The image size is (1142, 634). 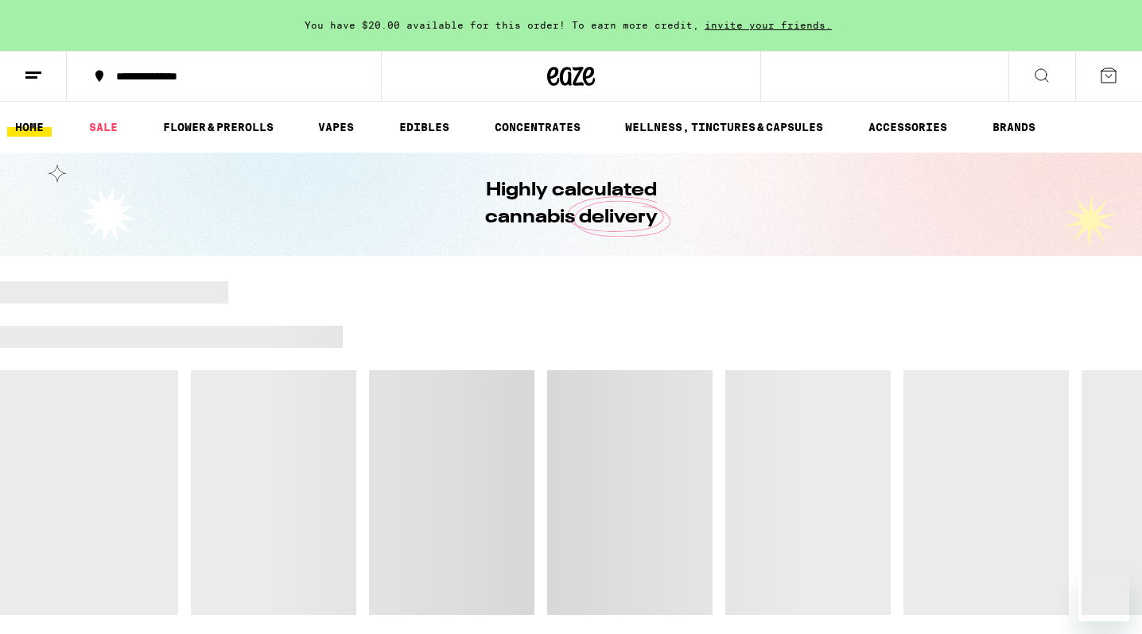 I want to click on a: CONCENTRATES, so click(x=537, y=127).